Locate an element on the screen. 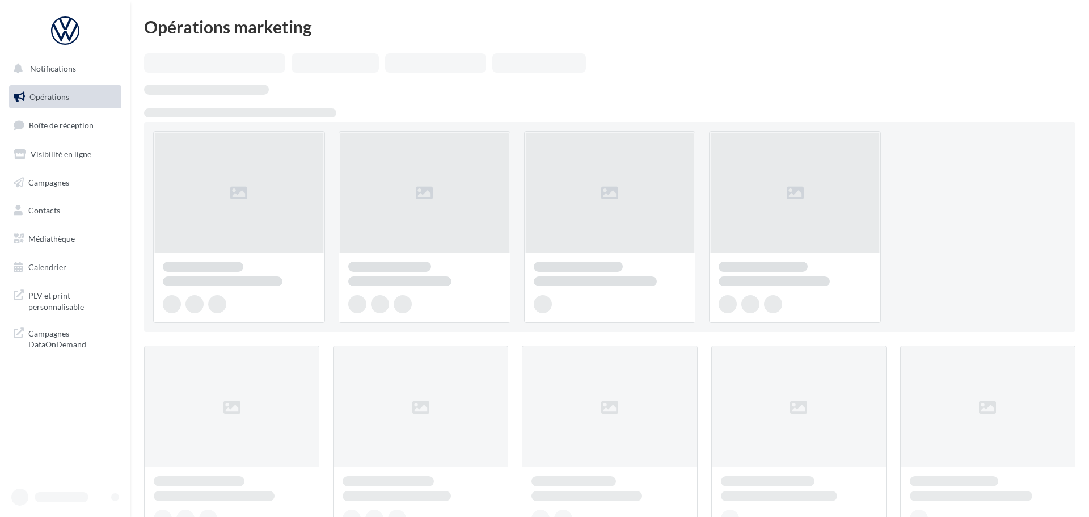 This screenshot has height=517, width=1089. a: Campagnes is located at coordinates (65, 183).